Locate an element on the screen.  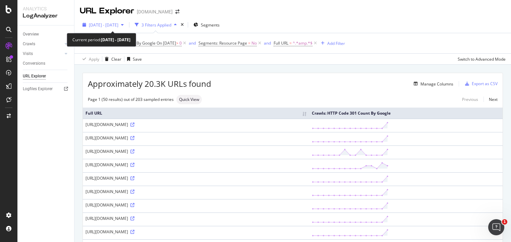
div: Conversions is located at coordinates (34, 63).